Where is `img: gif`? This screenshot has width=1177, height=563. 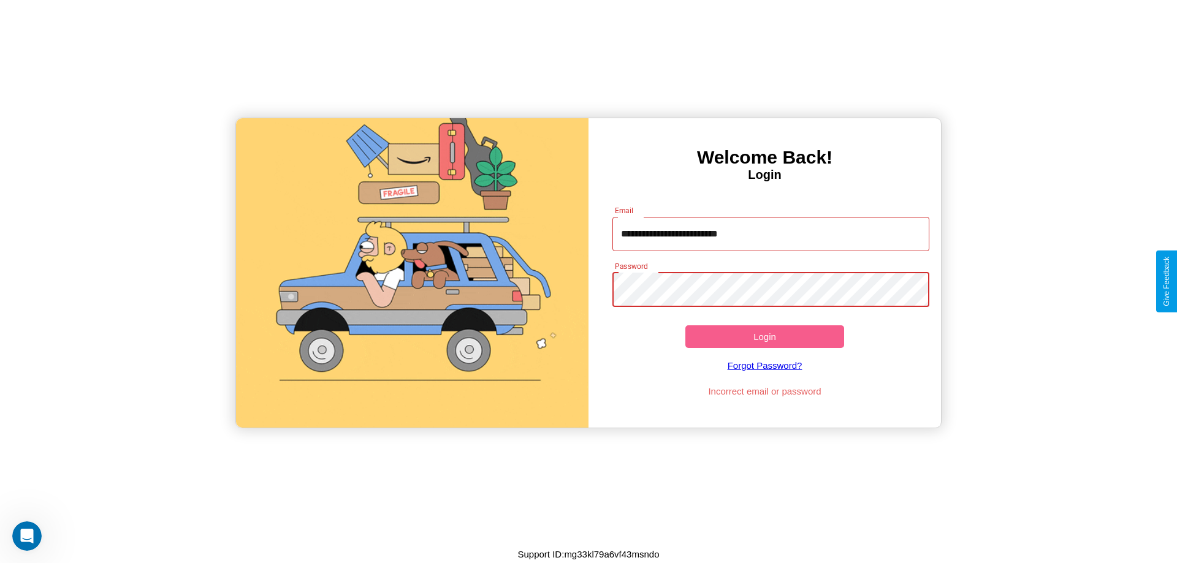
img: gif is located at coordinates (412, 273).